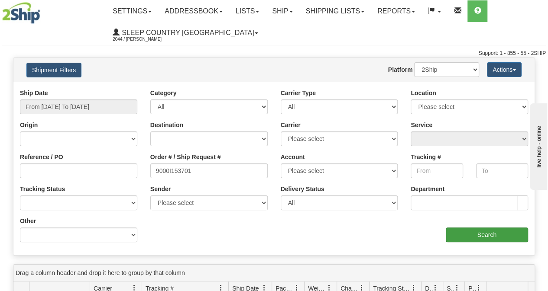 The width and height of the screenshot is (548, 291). Describe the element at coordinates (42, 157) in the screenshot. I see `label: Reference / PO` at that location.